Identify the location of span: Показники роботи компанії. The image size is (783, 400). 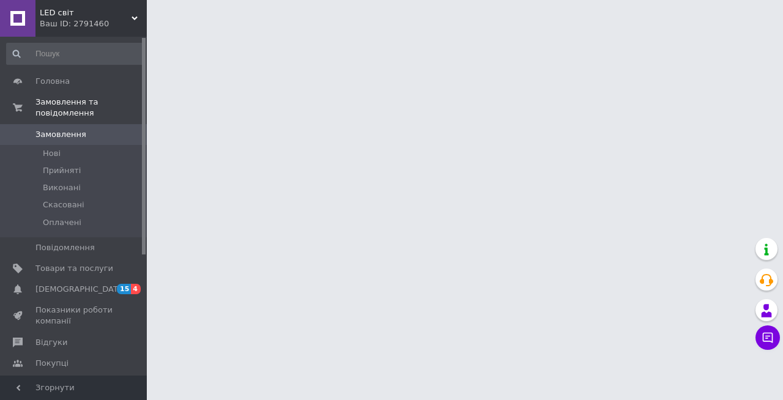
(74, 316).